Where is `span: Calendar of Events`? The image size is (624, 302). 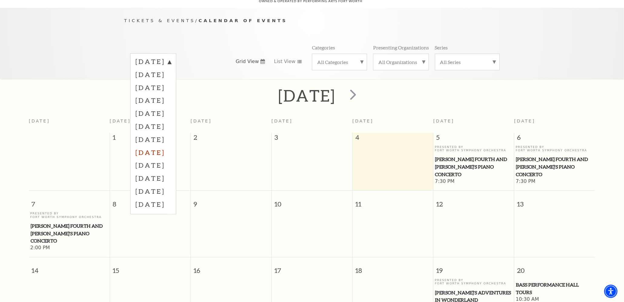 span: Calendar of Events is located at coordinates (243, 20).